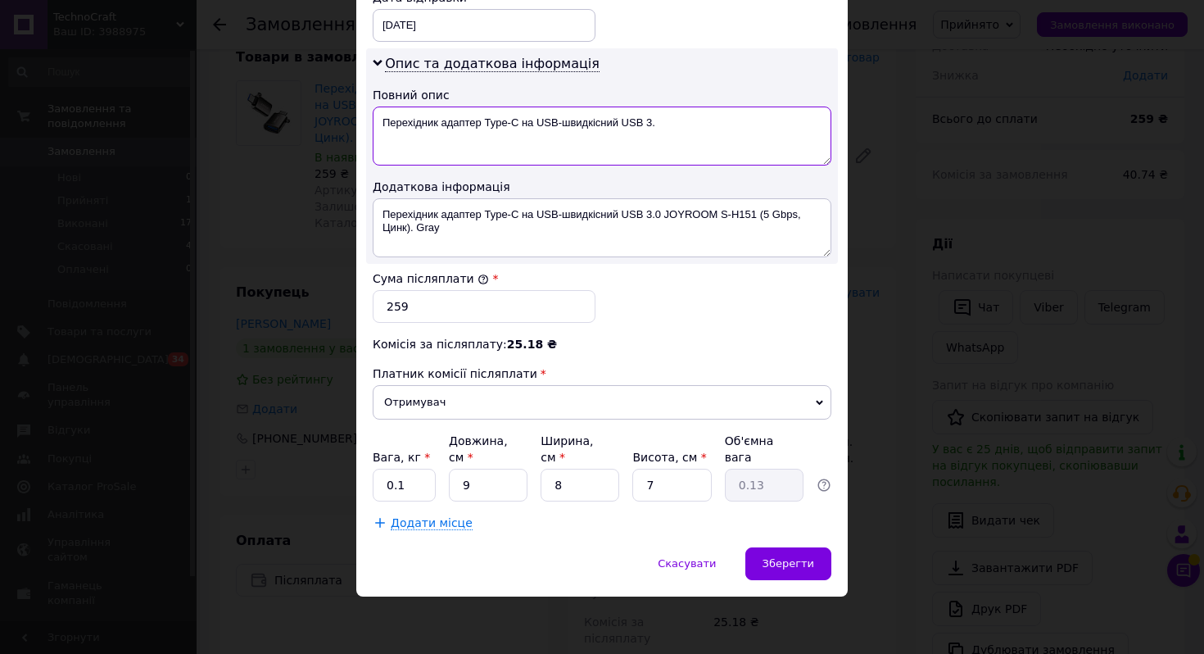 This screenshot has width=1204, height=654. Describe the element at coordinates (602, 187) in the screenshot. I see `div: Додаткова інформація` at that location.